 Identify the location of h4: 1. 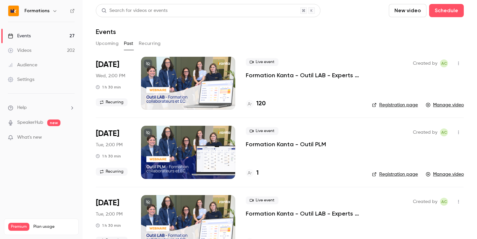
(257, 173).